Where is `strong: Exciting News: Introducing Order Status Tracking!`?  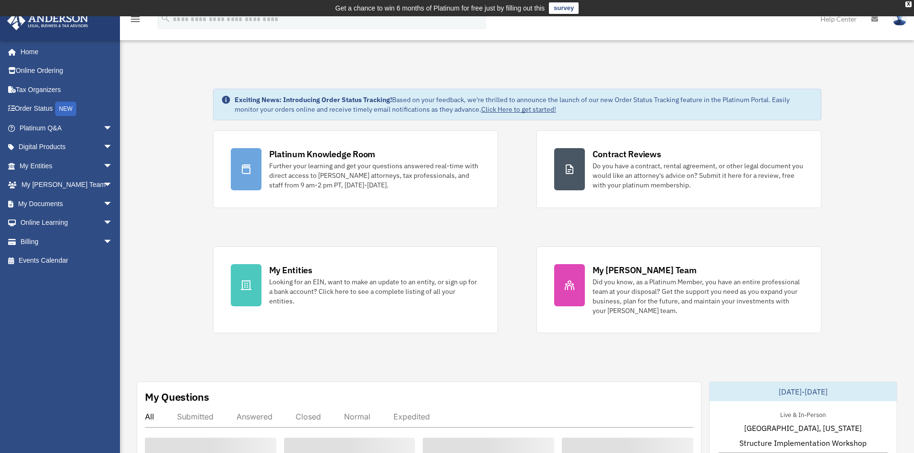
strong: Exciting News: Introducing Order Status Tracking! is located at coordinates (313, 100).